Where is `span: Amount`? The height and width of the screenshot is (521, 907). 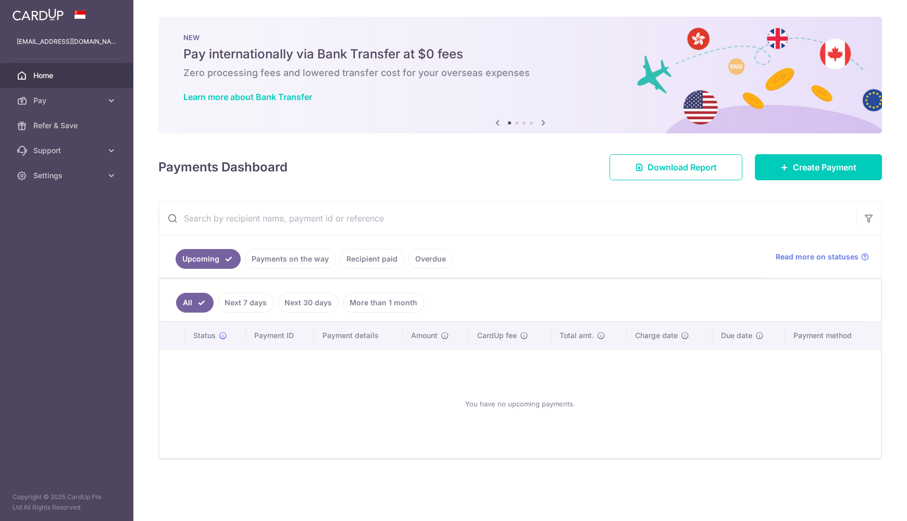 span: Amount is located at coordinates (424, 336).